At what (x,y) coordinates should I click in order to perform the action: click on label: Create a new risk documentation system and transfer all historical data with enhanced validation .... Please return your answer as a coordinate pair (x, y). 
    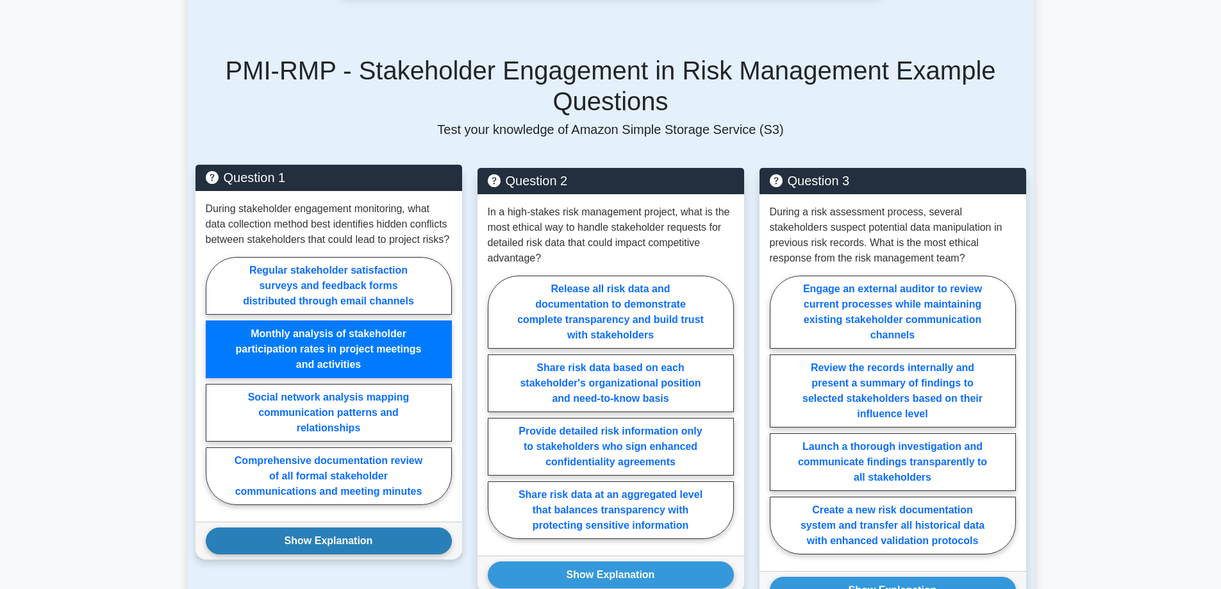
    Looking at the image, I should click on (893, 525).